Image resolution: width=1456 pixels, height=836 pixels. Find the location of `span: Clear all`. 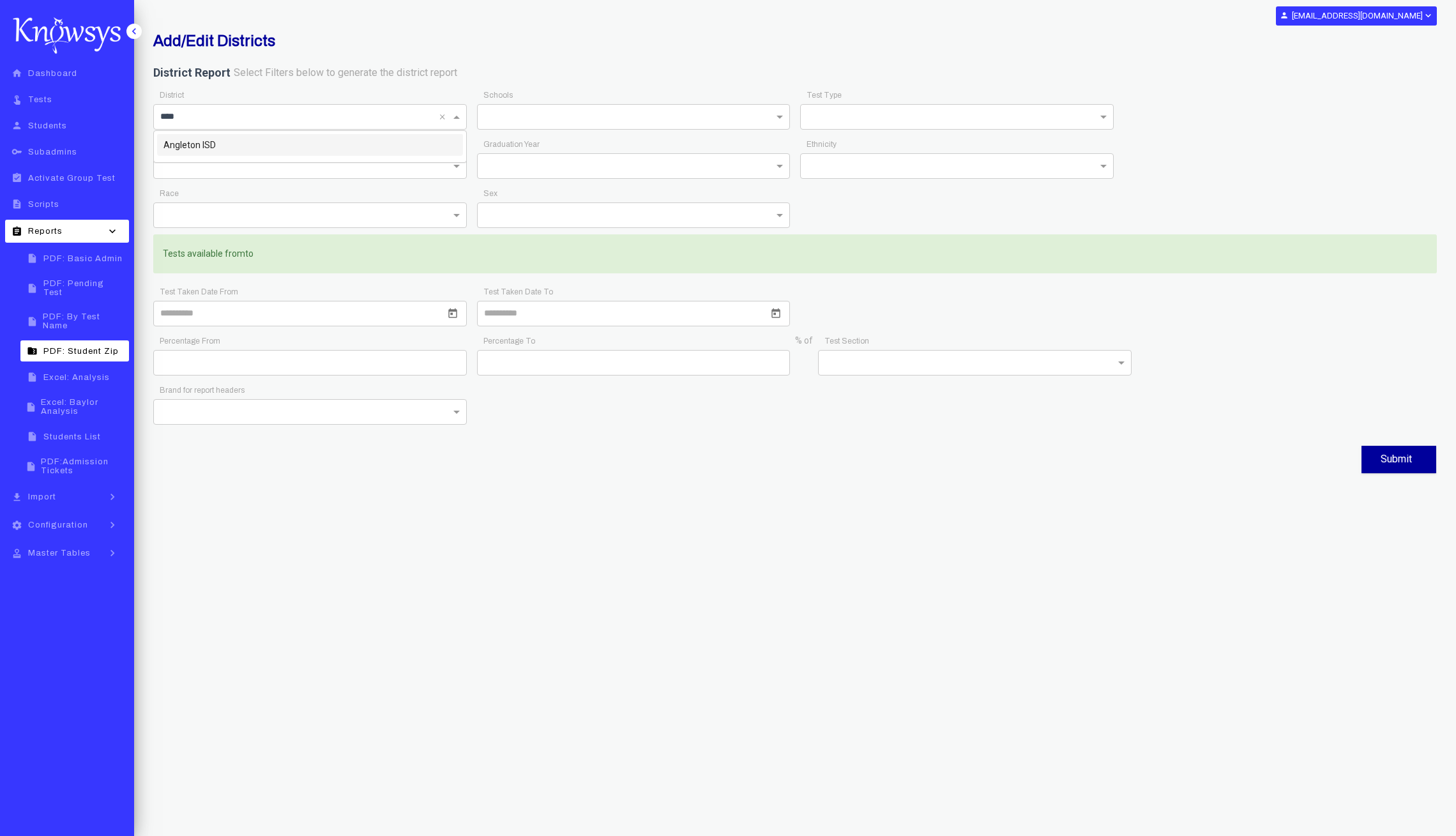

span: Clear all is located at coordinates (445, 117).